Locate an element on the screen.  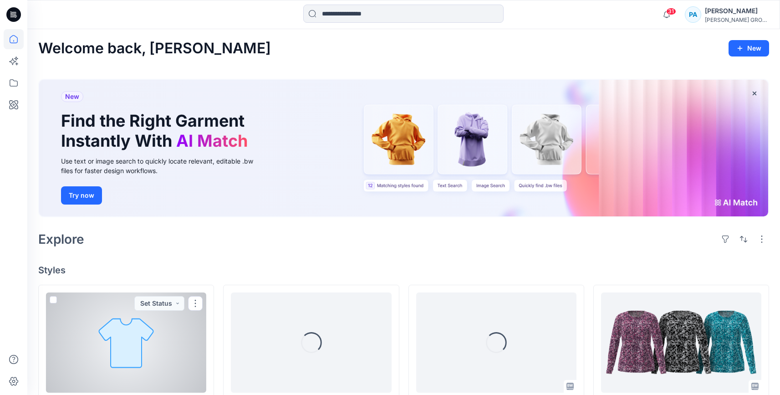
a: WSA3S54-SHB-GIMLET-541_CO is located at coordinates (126, 342).